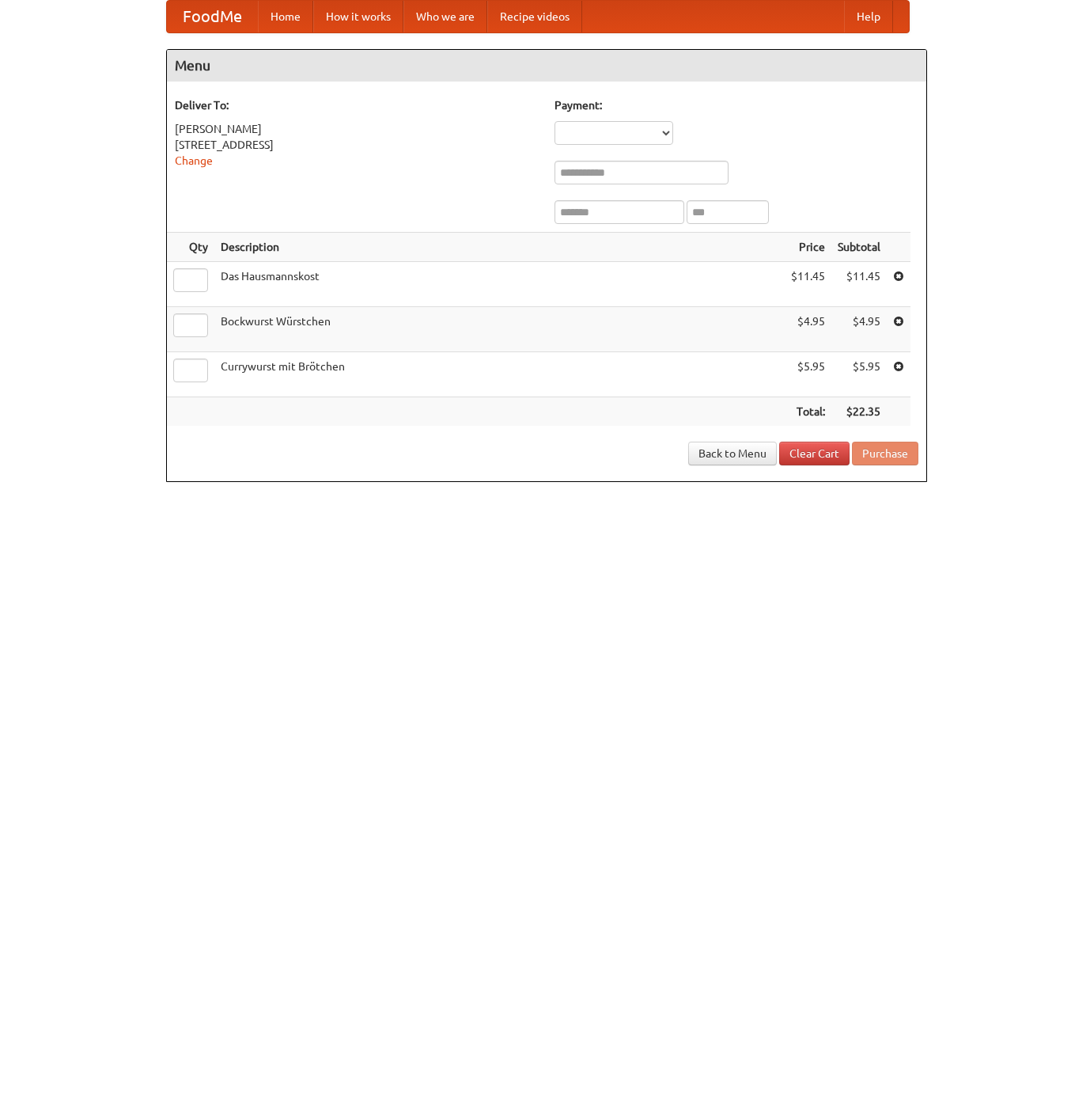  Describe the element at coordinates (860, 247) in the screenshot. I see `th: Subtotal` at that location.